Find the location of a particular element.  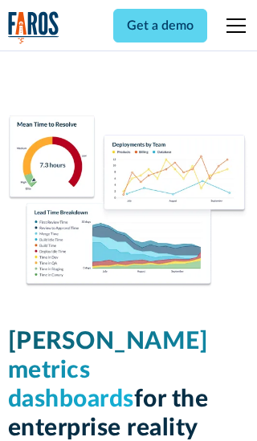

div: menu is located at coordinates (233, 26).